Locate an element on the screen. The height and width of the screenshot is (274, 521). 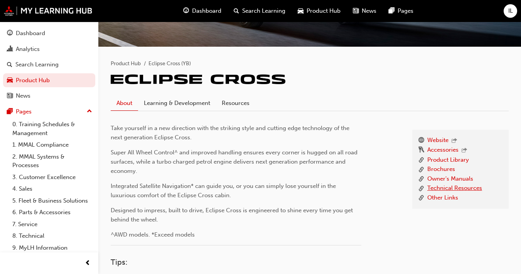
div: Dashboard is located at coordinates (30, 33).